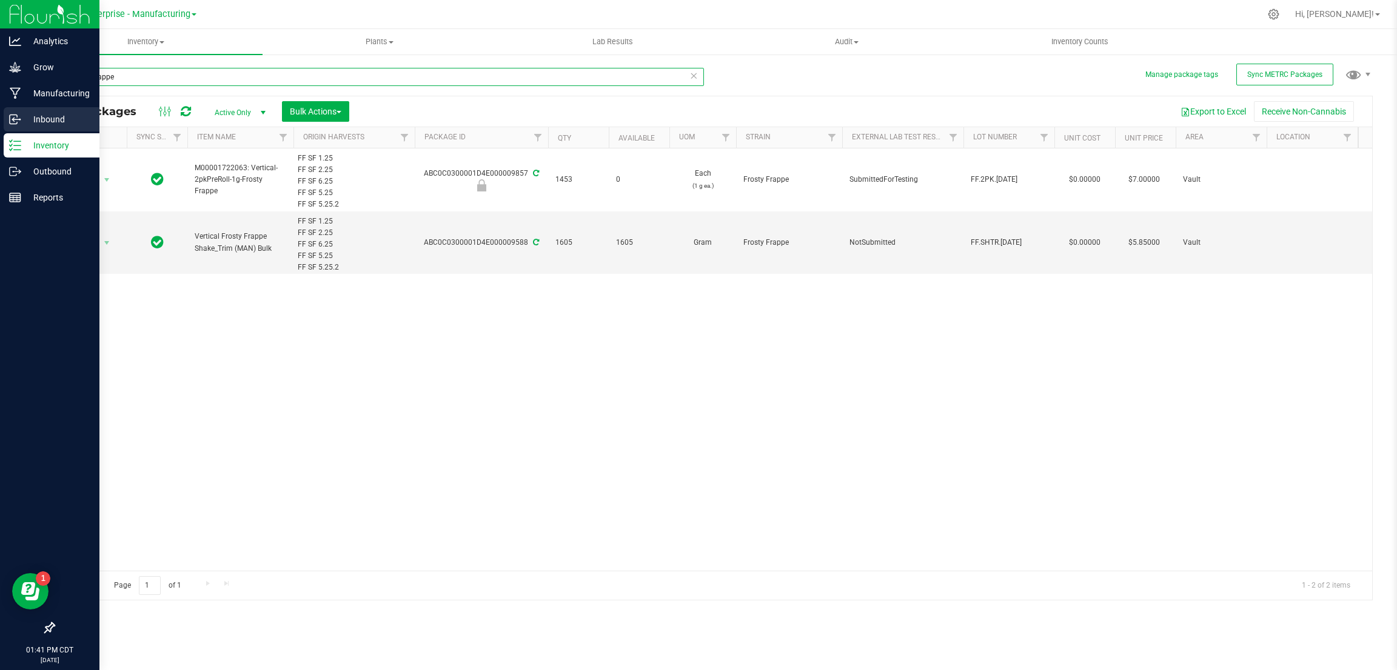  I want to click on a: Unit Price, so click(1143, 138).